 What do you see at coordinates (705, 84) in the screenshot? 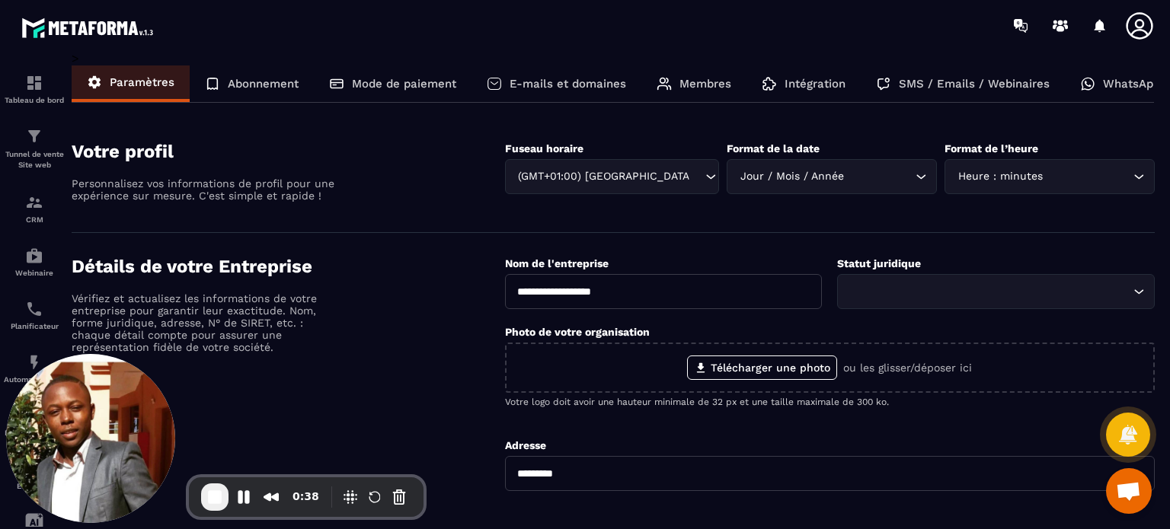
I see `p: Membres` at bounding box center [705, 84].